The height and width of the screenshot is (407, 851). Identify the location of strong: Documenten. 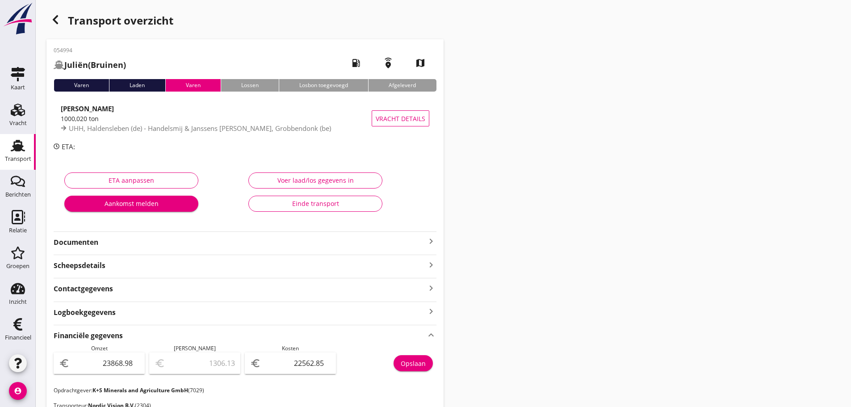
(239, 242).